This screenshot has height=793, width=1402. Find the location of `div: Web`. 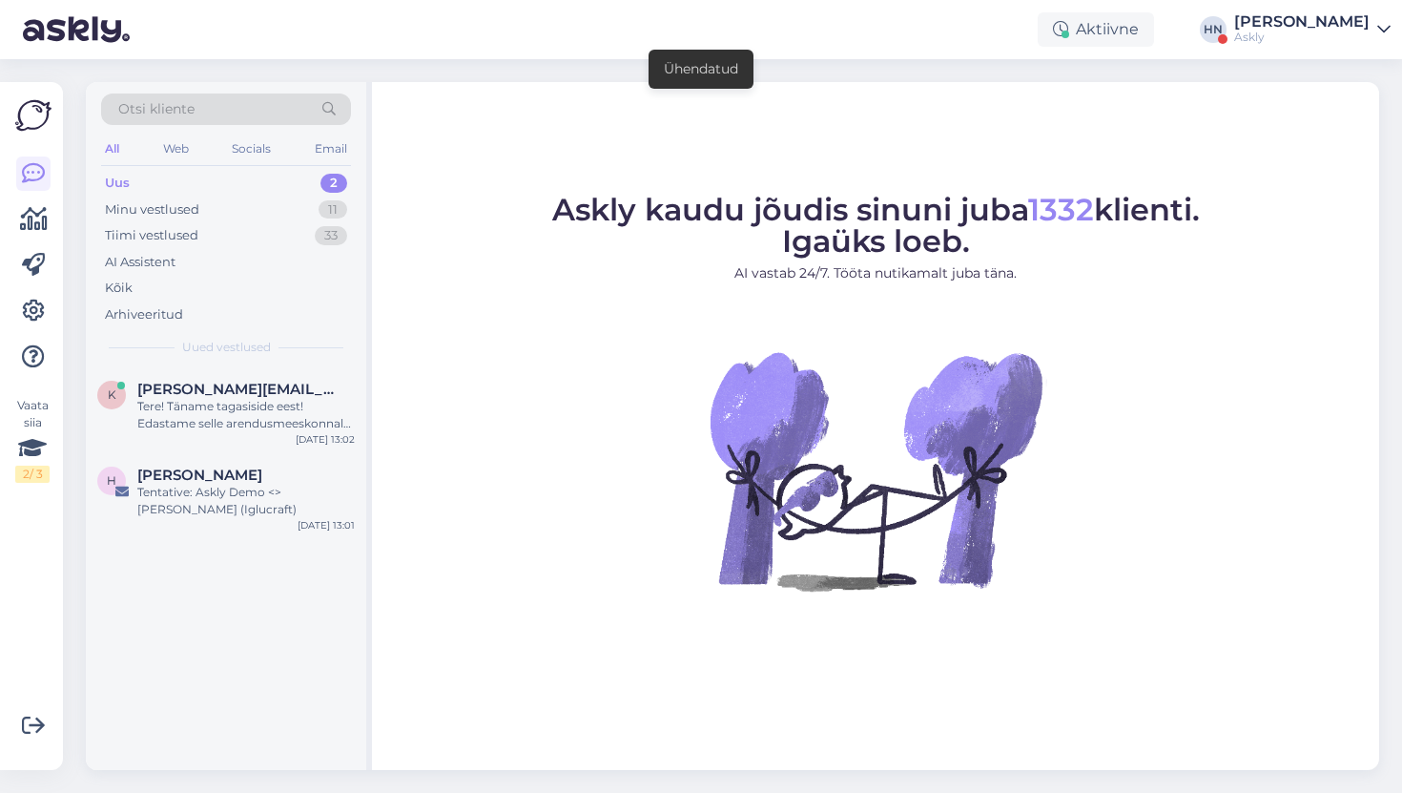

div: Web is located at coordinates (175, 149).